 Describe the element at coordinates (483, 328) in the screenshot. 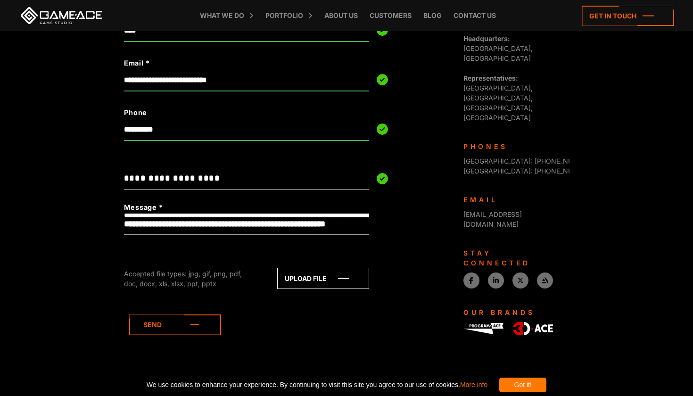

I see `img: Program-Ace` at that location.